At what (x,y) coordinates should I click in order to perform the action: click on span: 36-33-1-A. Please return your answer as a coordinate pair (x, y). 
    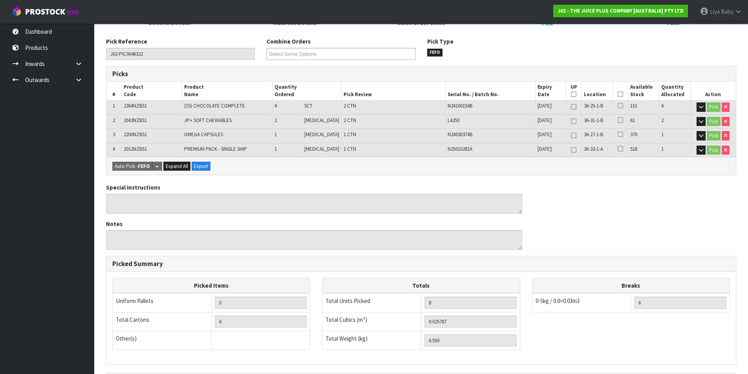
    Looking at the image, I should click on (593, 149).